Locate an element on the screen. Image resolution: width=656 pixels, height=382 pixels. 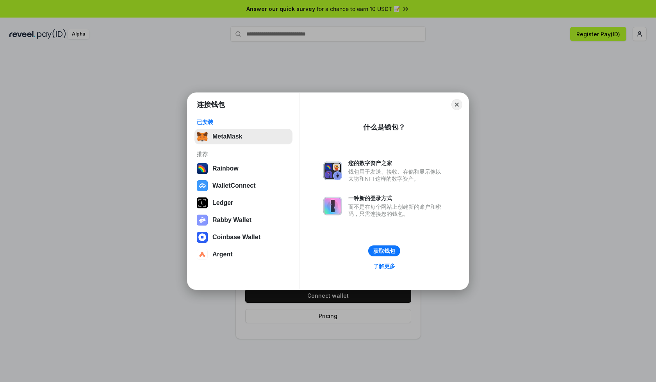
button: Coinbase Wallet is located at coordinates (243, 237).